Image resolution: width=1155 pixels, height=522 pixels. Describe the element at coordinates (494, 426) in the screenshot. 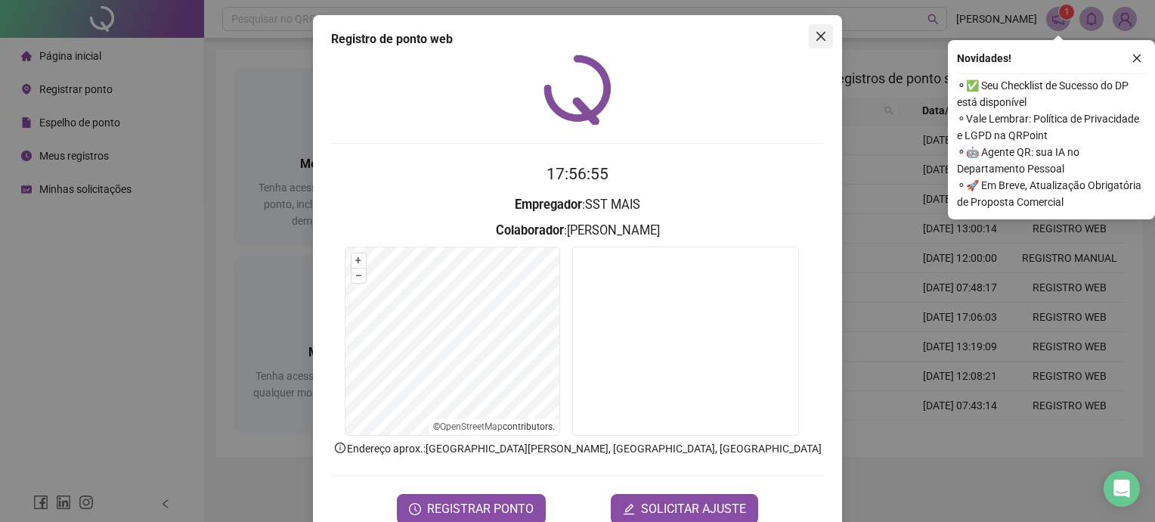

I see `li: © contributors.` at that location.